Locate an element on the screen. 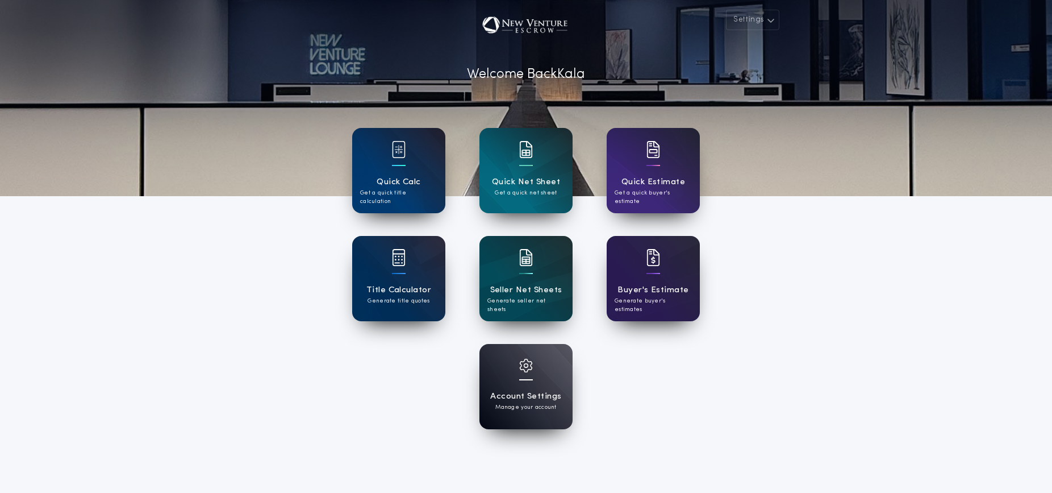  p: Welcome Back Kala is located at coordinates (526, 74).